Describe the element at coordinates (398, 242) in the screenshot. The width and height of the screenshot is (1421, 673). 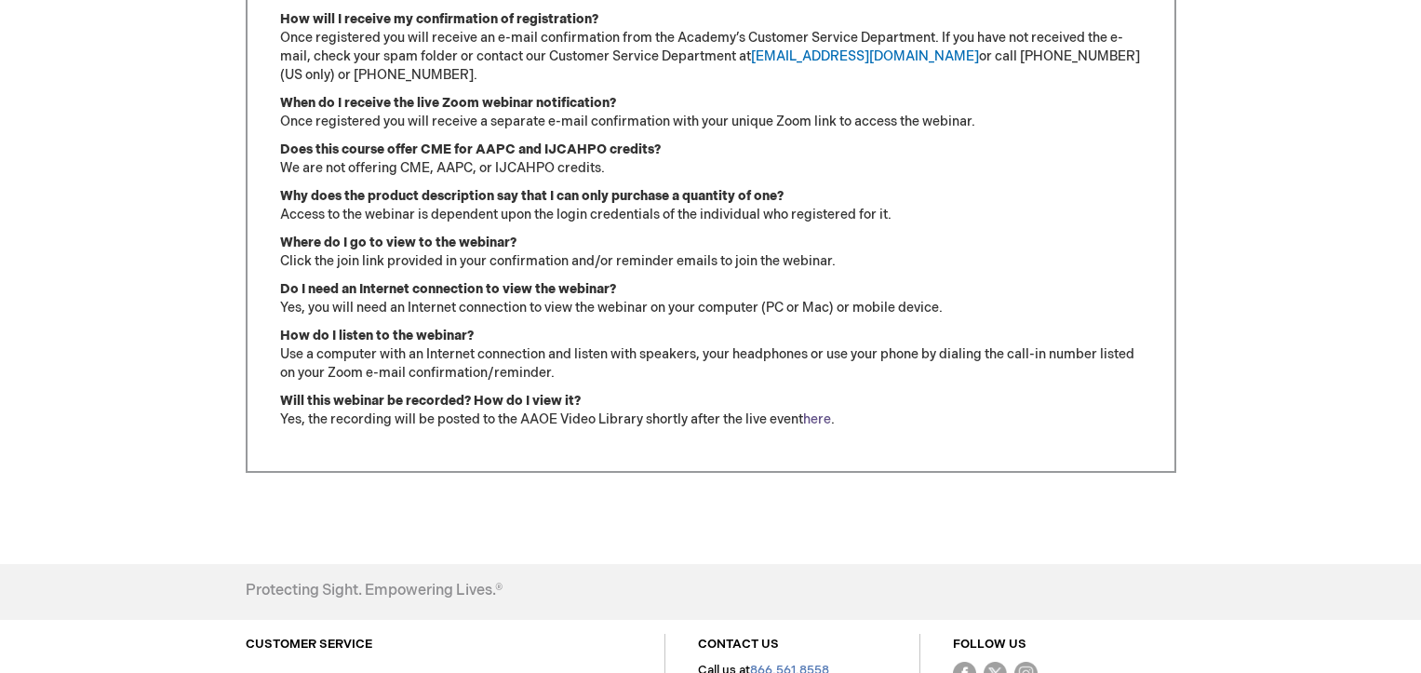
I see `strong: Where do I go to view to the webinar?` at that location.